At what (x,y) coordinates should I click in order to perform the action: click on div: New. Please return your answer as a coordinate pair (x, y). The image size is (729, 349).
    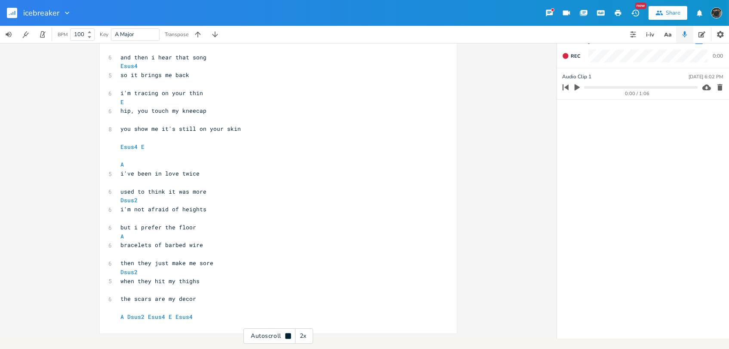
    Looking at the image, I should click on (641, 6).